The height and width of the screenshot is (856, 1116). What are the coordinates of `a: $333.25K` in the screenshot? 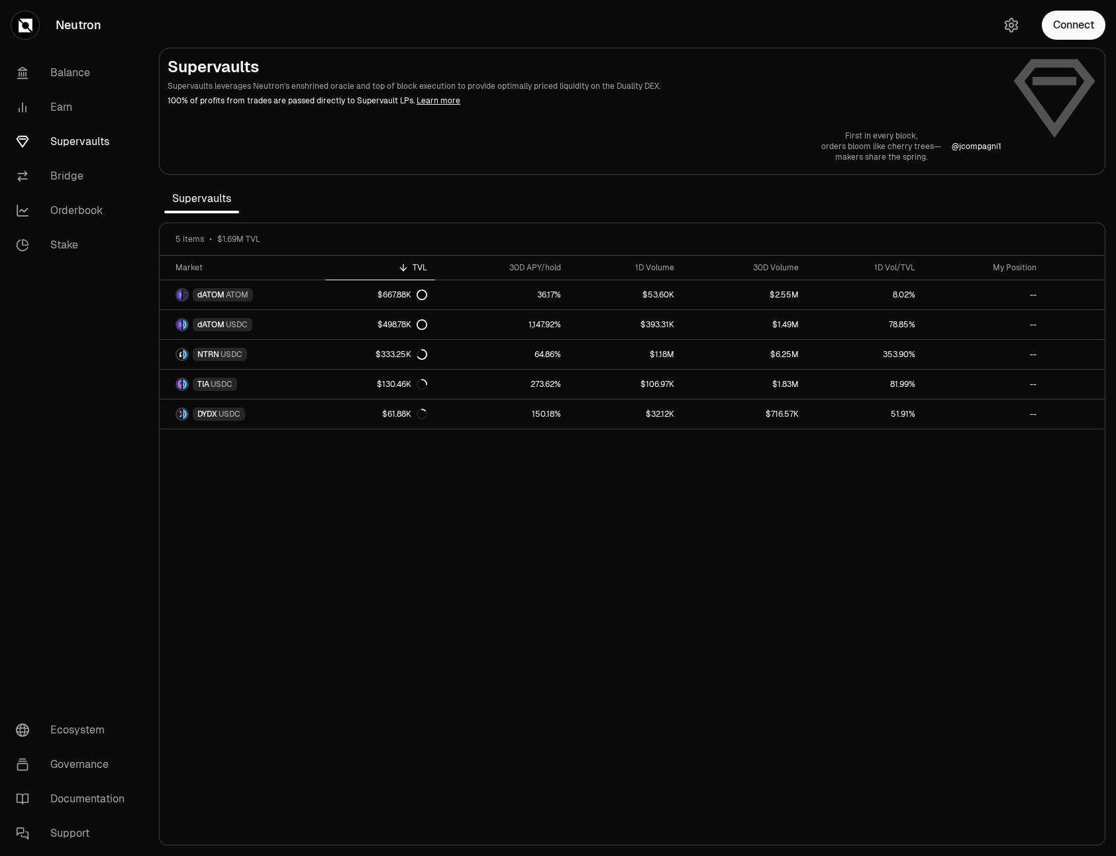 It's located at (380, 354).